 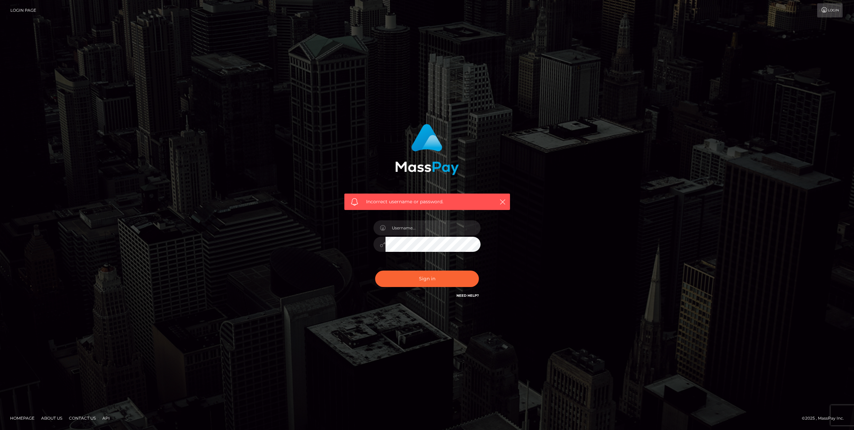 What do you see at coordinates (825, 418) in the screenshot?
I see `div: © 2025 , MassPay Inc.` at bounding box center [825, 418].